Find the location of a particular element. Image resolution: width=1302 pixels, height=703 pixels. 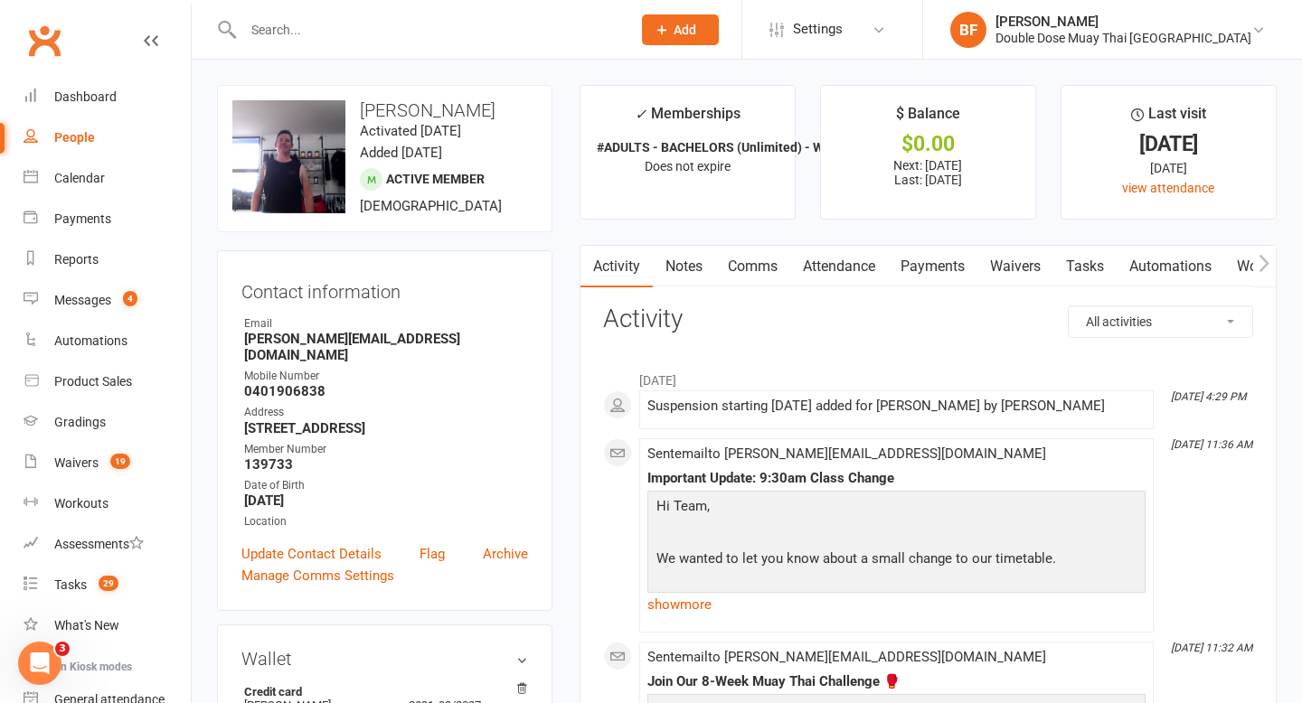

div: Join Our 8-Week Muay Thai Challenge 🥊 is located at coordinates (896, 682).